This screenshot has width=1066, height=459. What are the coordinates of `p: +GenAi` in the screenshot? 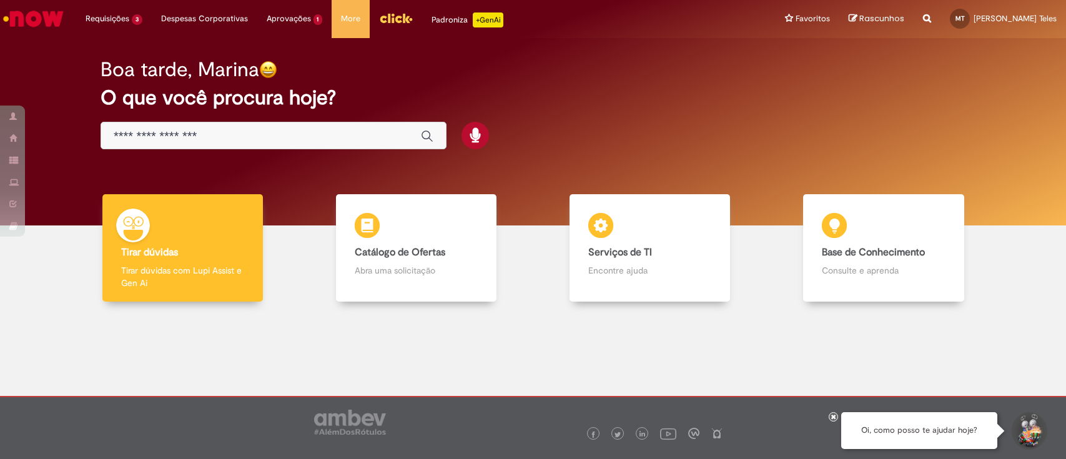 It's located at (488, 20).